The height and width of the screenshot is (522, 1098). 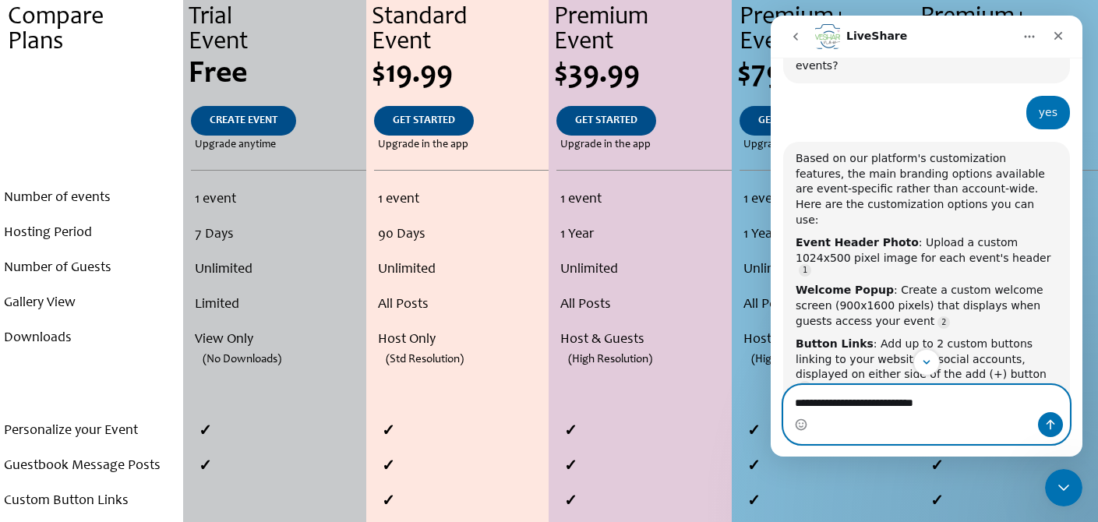 What do you see at coordinates (278, 305) in the screenshot?
I see `li: Limited` at bounding box center [278, 305].